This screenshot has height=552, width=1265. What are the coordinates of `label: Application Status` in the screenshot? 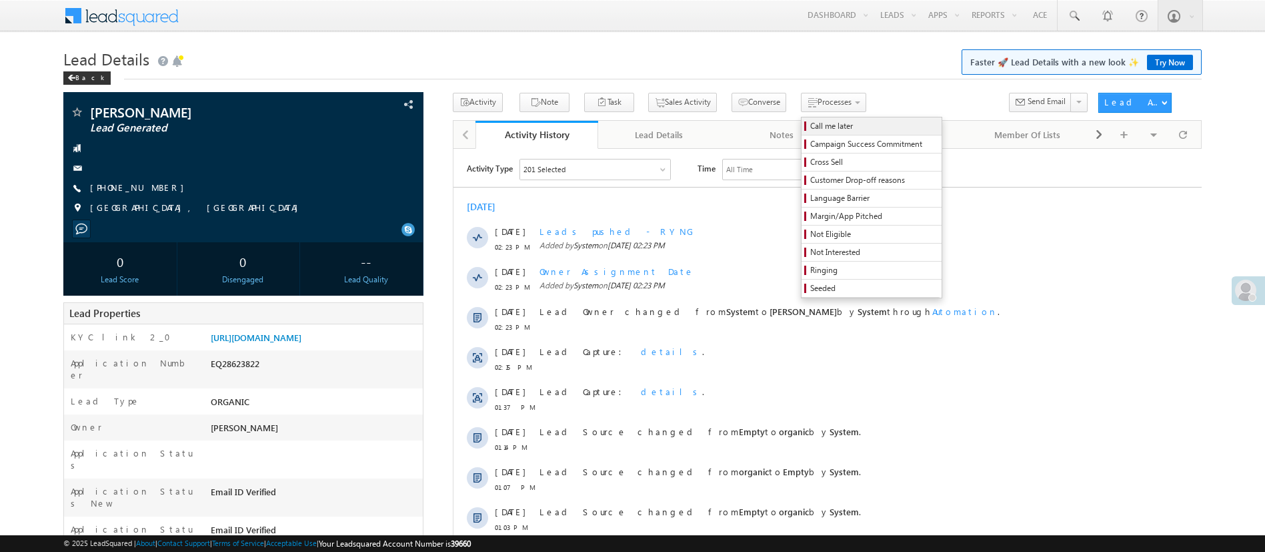 It's located at (132, 459).